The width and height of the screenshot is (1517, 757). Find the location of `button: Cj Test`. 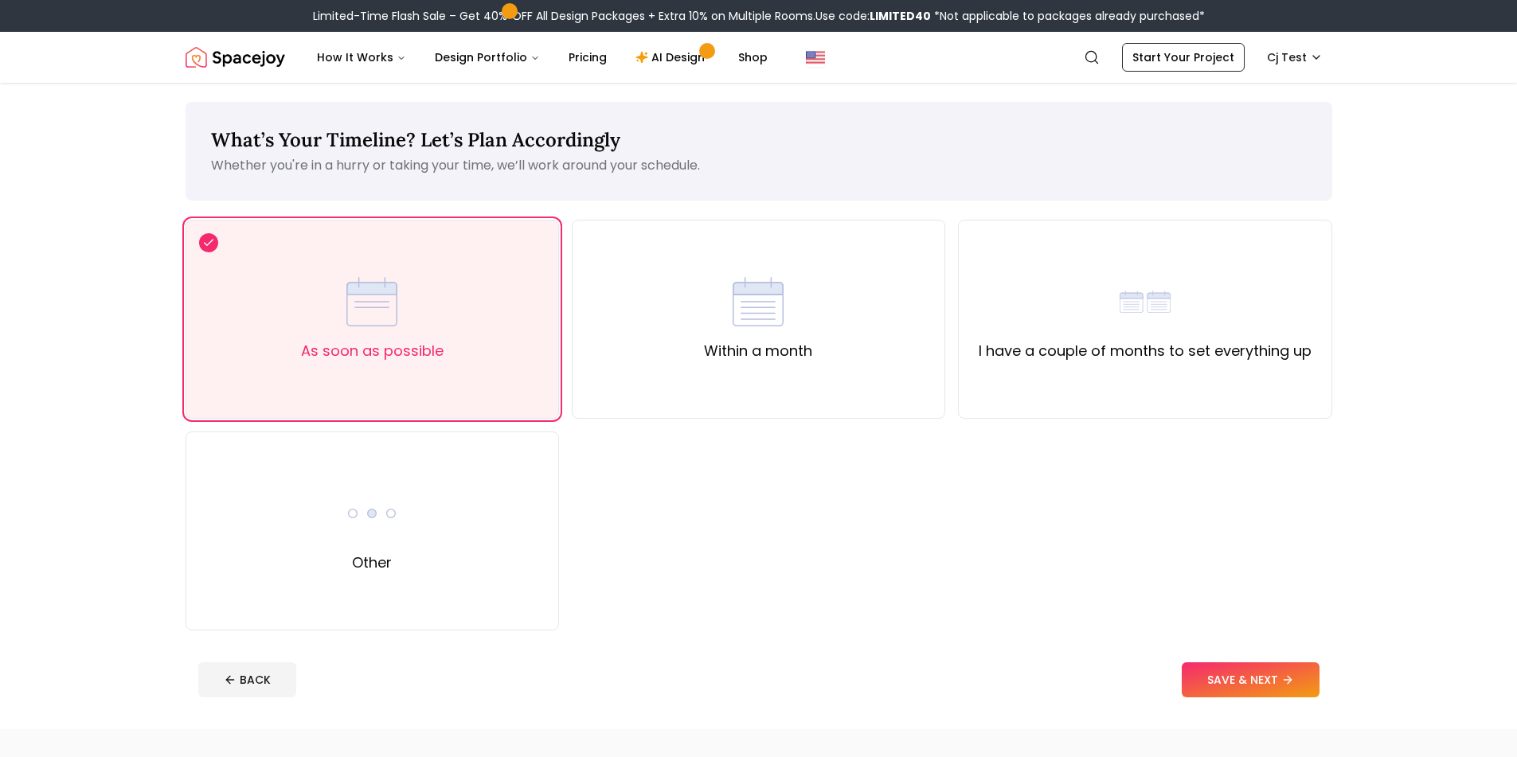

button: Cj Test is located at coordinates (1295, 57).